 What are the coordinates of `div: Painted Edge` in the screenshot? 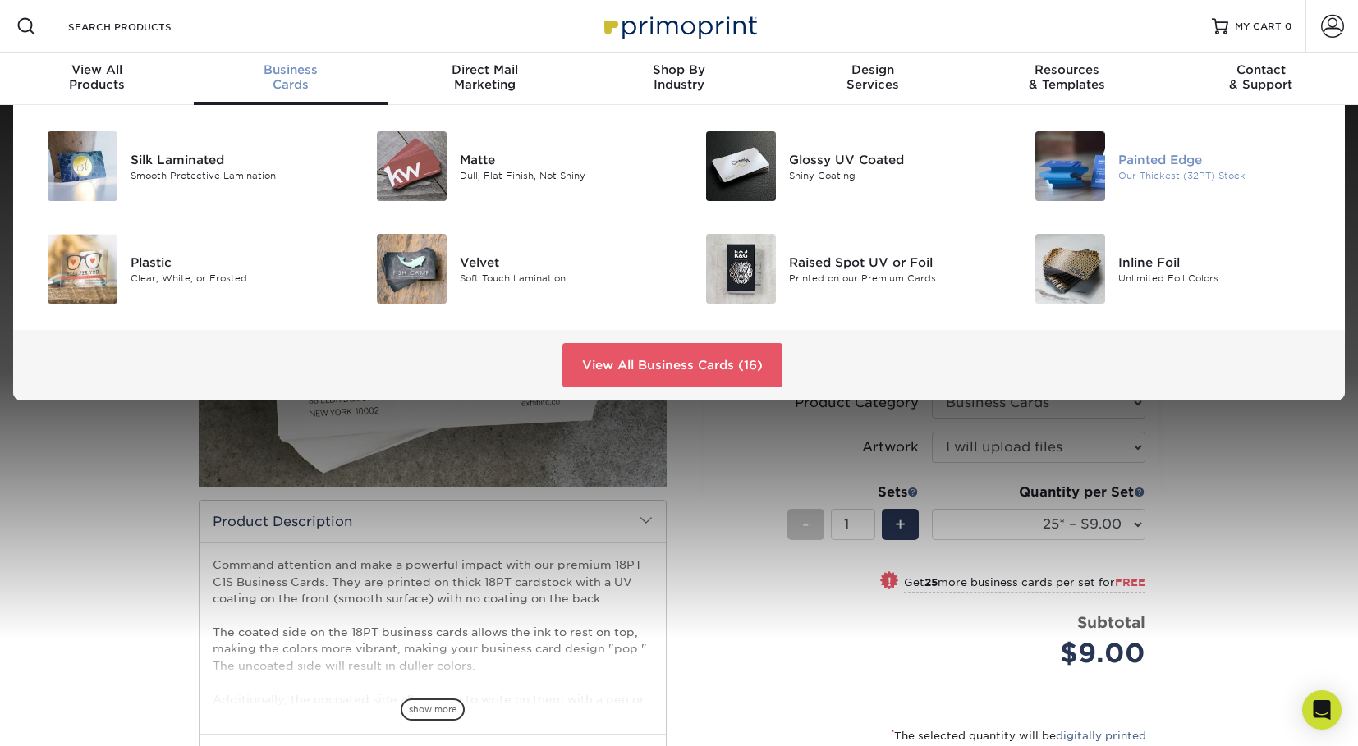 It's located at (1222, 159).